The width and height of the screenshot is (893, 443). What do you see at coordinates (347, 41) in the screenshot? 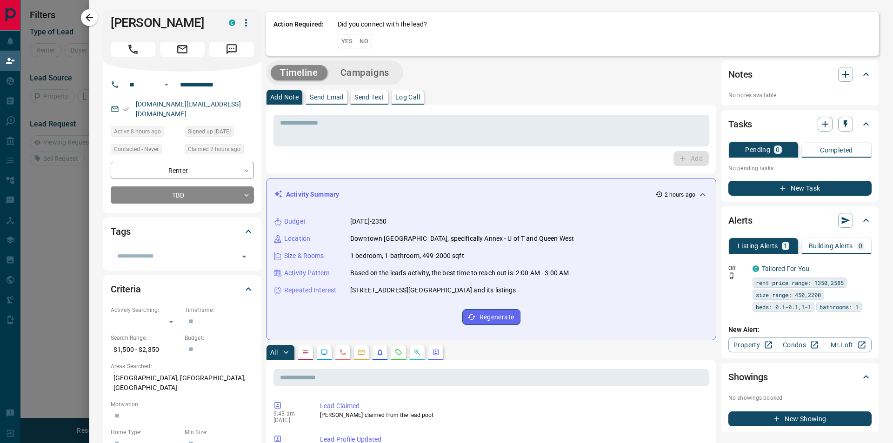
I see `button: Yes` at bounding box center [347, 41].